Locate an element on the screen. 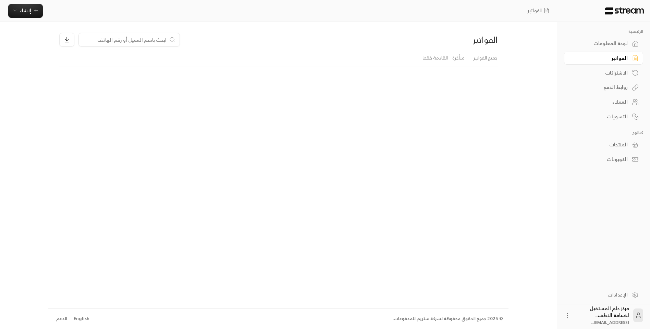 This screenshot has width=650, height=329. div: الاشتراكات is located at coordinates (600, 73).